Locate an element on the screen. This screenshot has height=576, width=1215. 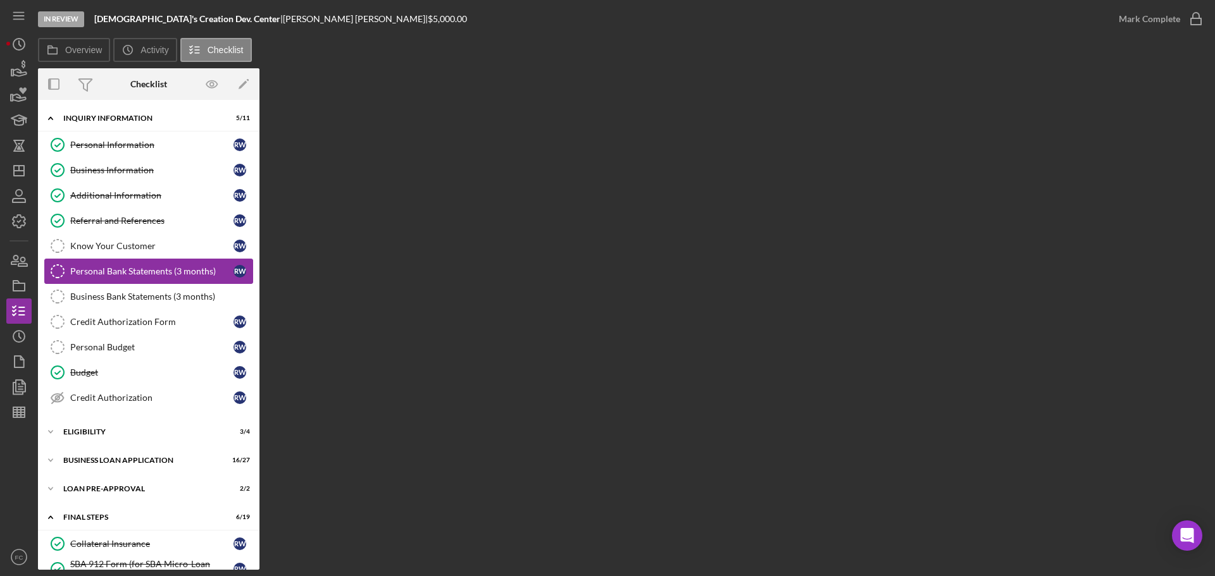
text: FC is located at coordinates (19, 557).